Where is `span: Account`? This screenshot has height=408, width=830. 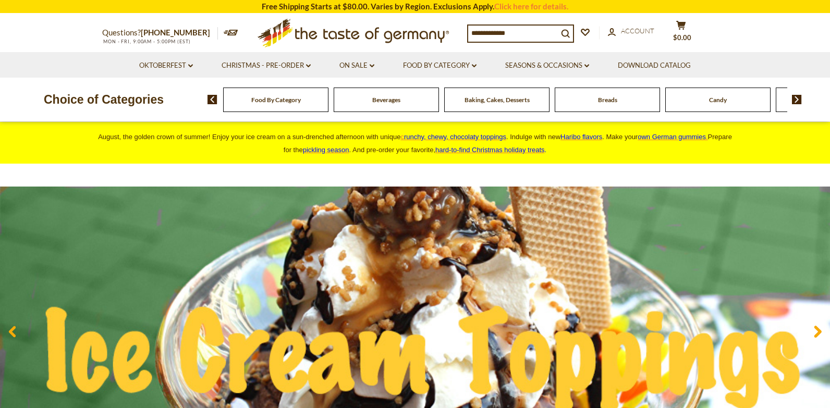
span: Account is located at coordinates (638, 31).